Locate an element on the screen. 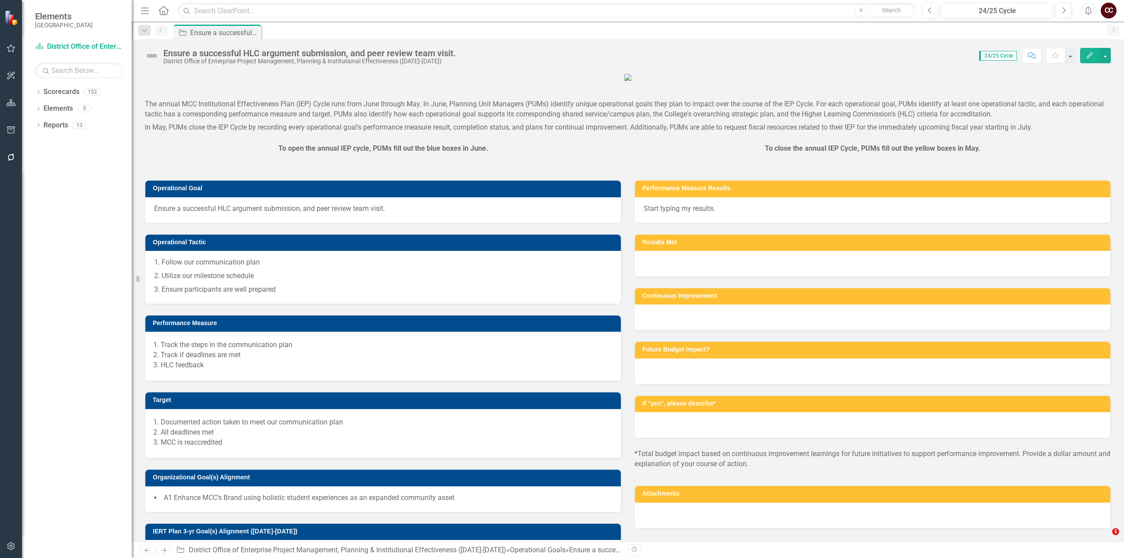 Image resolution: width=1124 pixels, height=558 pixels. span: Search is located at coordinates (891, 10).